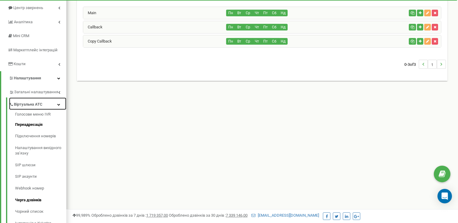 Image resolution: width=458 pixels, height=223 pixels. Describe the element at coordinates (97, 41) in the screenshot. I see `a: Copy Callback` at that location.